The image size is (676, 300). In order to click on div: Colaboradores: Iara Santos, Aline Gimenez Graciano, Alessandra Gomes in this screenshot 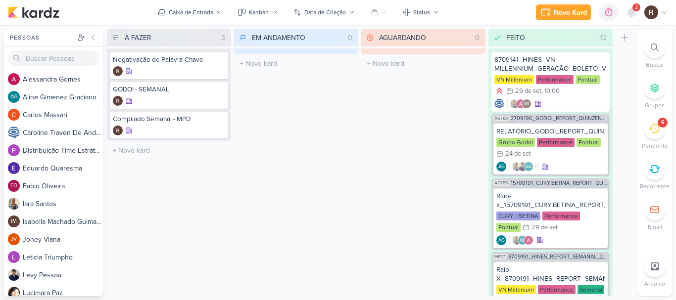, I will do `click(521, 241)`.